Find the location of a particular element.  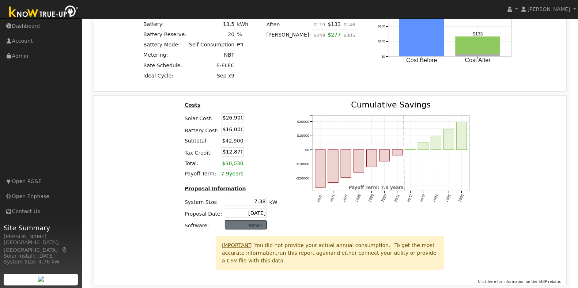

text: 2025 is located at coordinates (319, 198).